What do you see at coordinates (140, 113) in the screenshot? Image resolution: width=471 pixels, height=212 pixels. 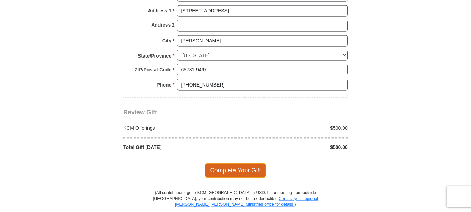 I see `span: Review Gift` at bounding box center [140, 113].